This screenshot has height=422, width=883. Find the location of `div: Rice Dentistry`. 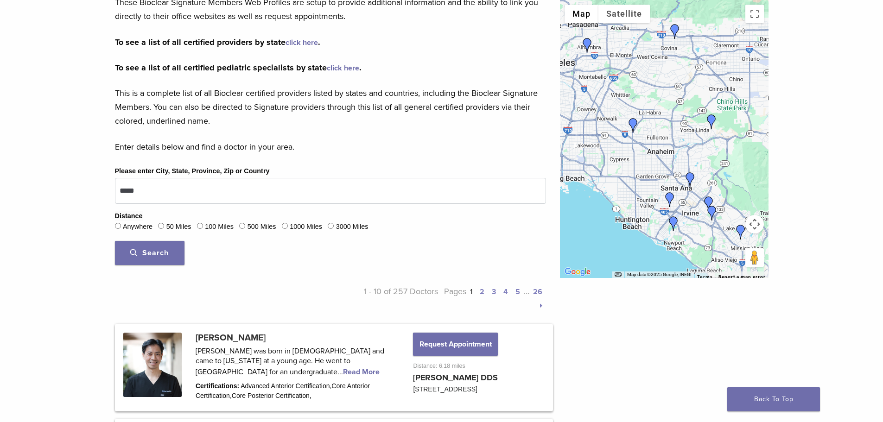

div: Rice Dentistry is located at coordinates (712, 213).